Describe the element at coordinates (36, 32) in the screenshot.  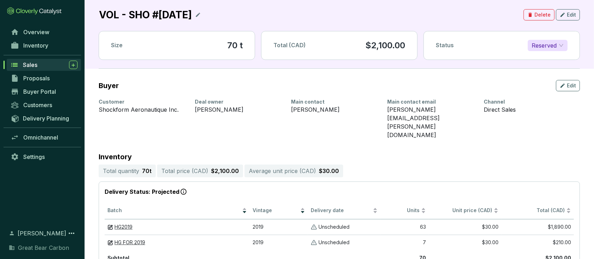
I see `span: Overview` at that location.